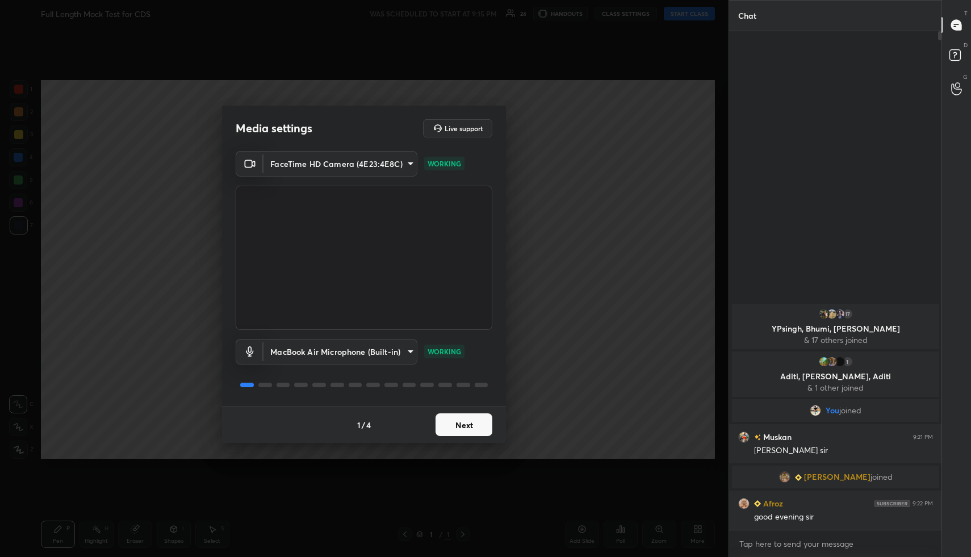  I want to click on h2: Media settings, so click(274, 128).